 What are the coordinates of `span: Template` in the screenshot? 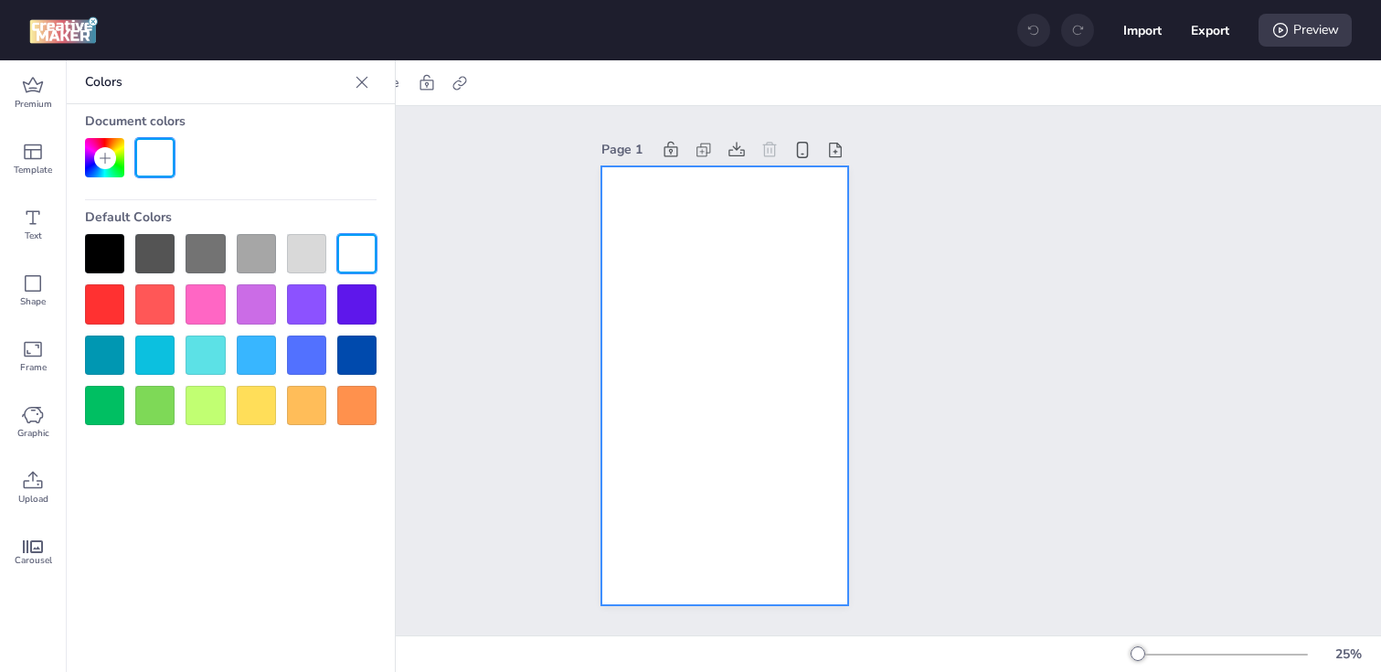 It's located at (33, 170).